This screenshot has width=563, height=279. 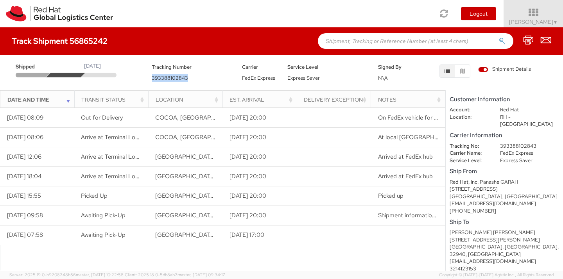 What do you see at coordinates (304, 78) in the screenshot?
I see `span: Express Saver` at bounding box center [304, 78].